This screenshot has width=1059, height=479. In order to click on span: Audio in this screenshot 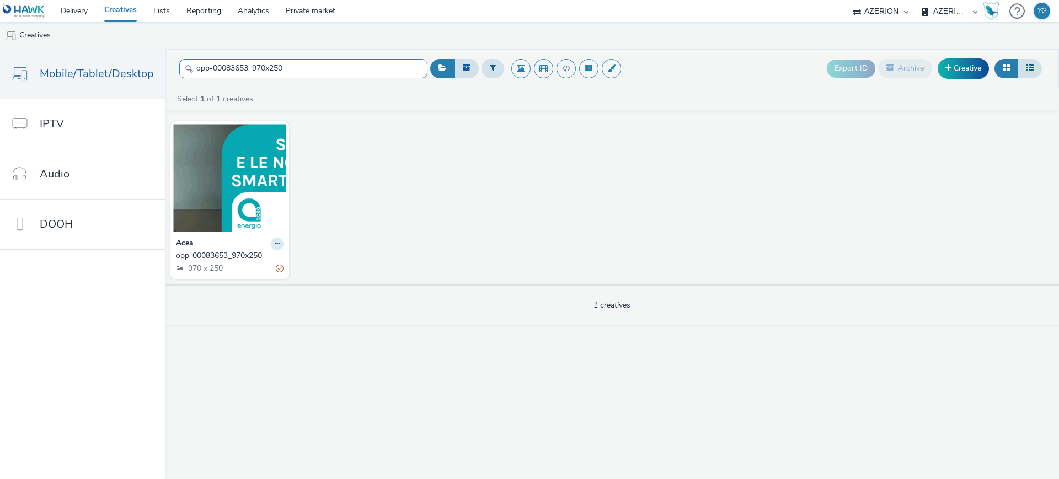, I will do `click(55, 174)`.